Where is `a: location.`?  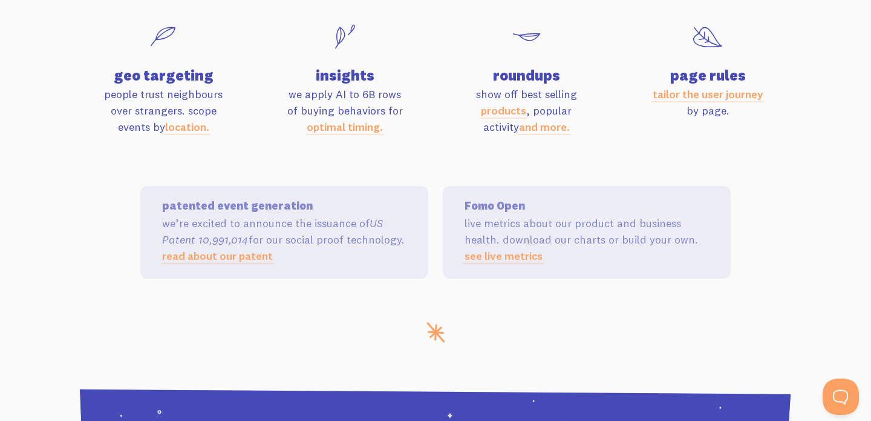 a: location. is located at coordinates (187, 126).